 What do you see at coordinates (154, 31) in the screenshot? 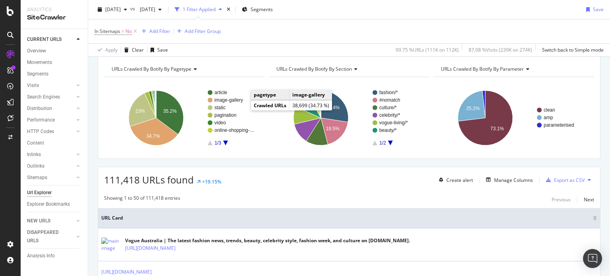
I see `button: Add Filter` at bounding box center [154, 31].